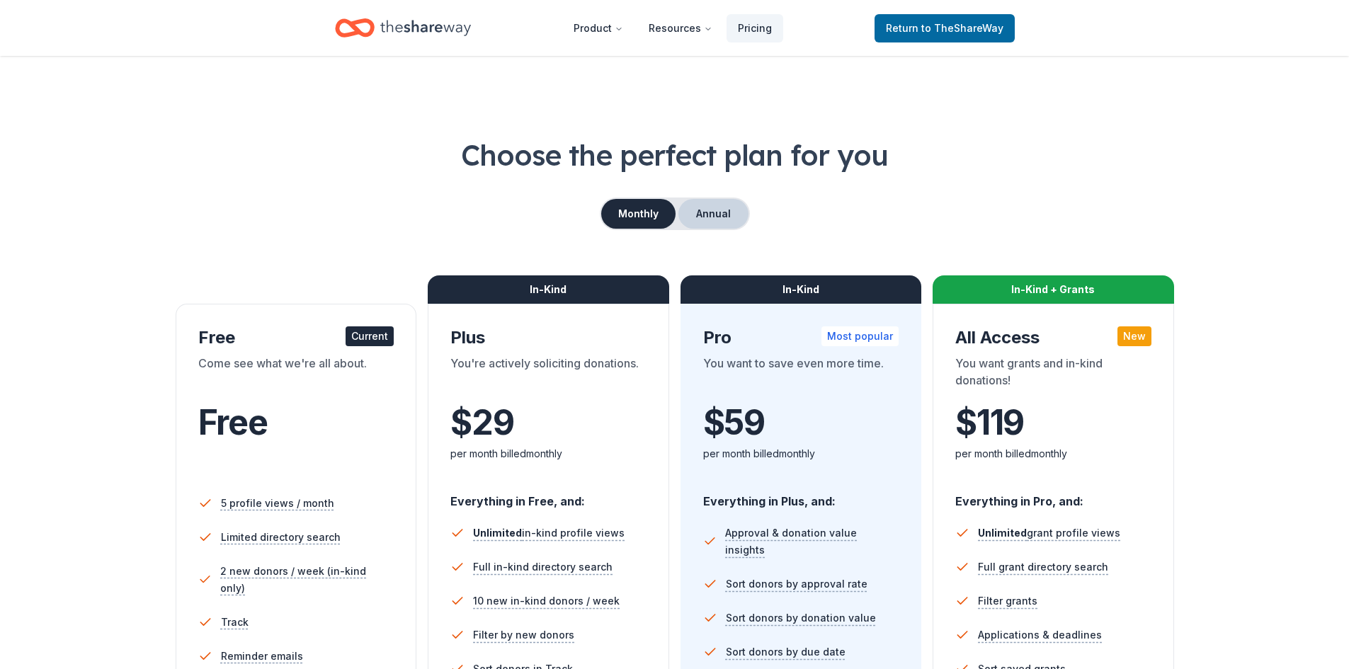 Image resolution: width=1349 pixels, height=669 pixels. What do you see at coordinates (234, 622) in the screenshot?
I see `span: Track` at bounding box center [234, 622].